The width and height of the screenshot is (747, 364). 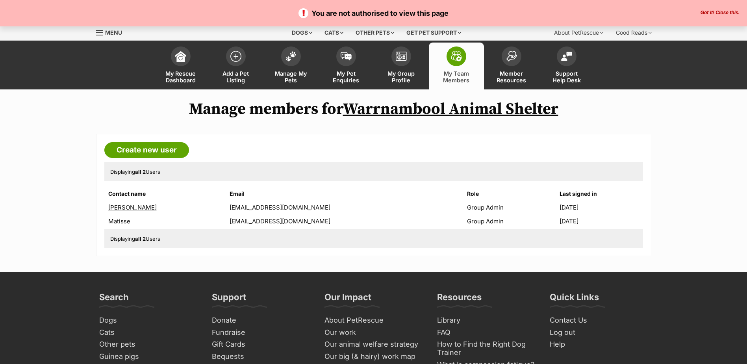 I want to click on span: Menu, so click(x=113, y=32).